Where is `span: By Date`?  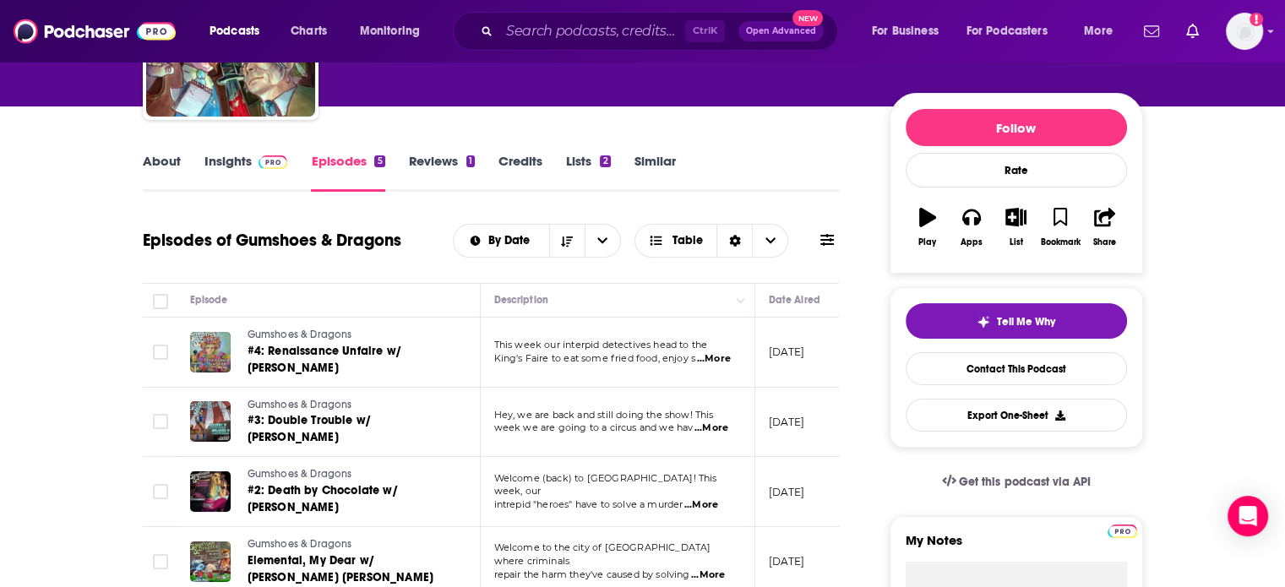
span: By Date is located at coordinates (512, 241).